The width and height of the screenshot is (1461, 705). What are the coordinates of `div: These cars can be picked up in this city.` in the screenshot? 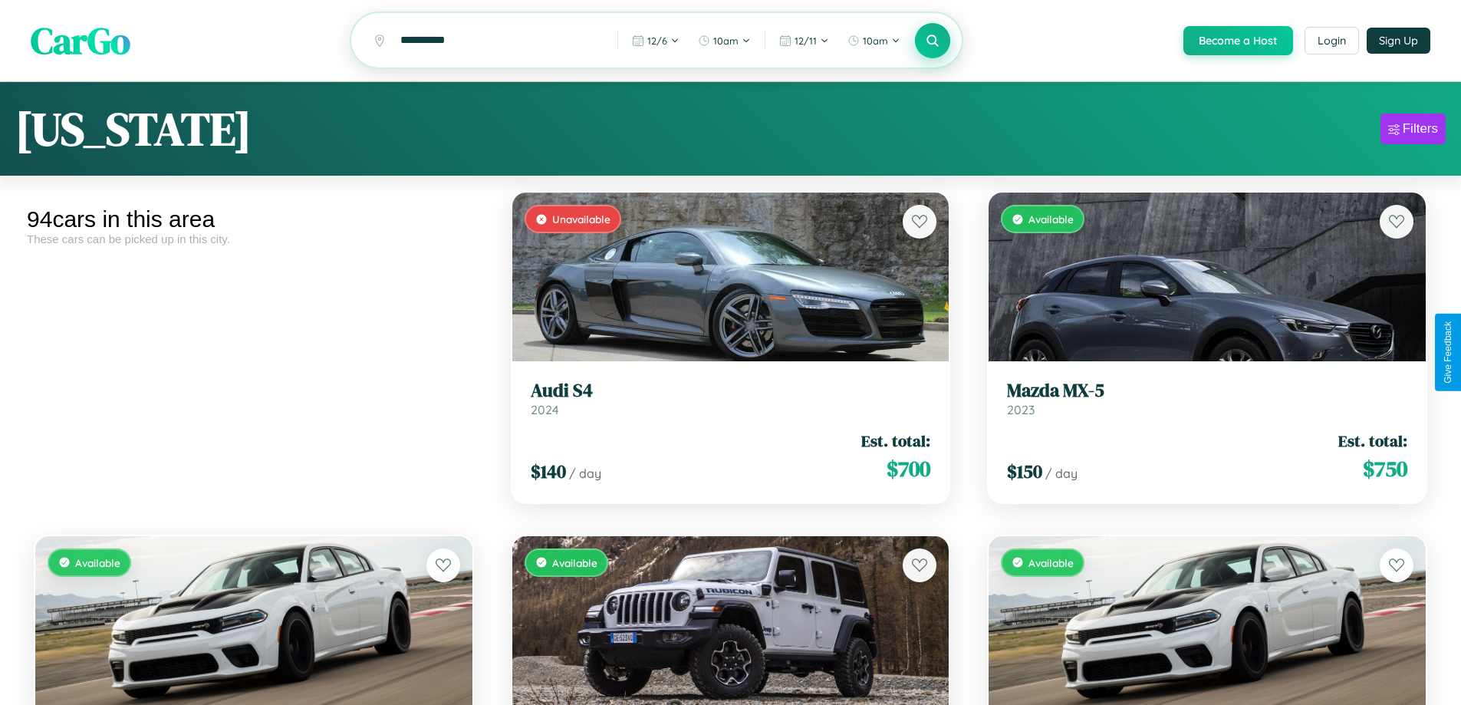 It's located at (254, 239).